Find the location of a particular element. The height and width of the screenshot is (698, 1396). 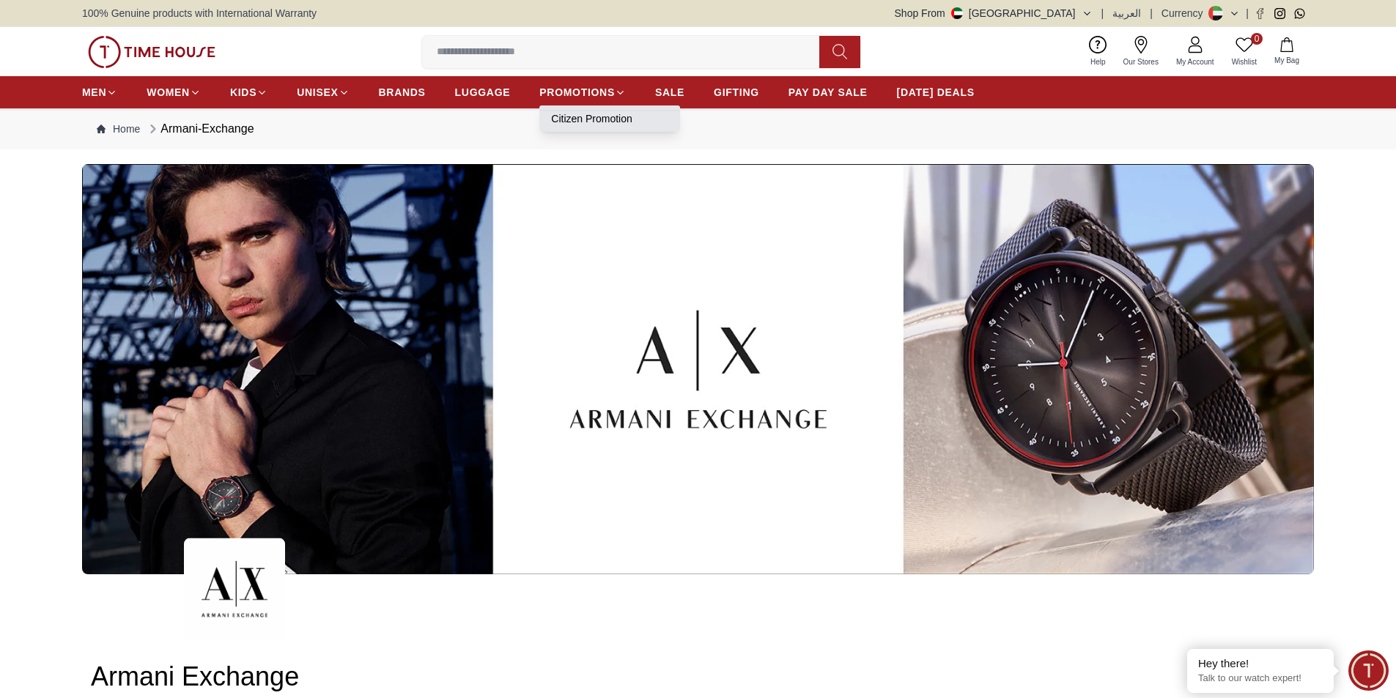

button: العربية is located at coordinates (1126, 13).